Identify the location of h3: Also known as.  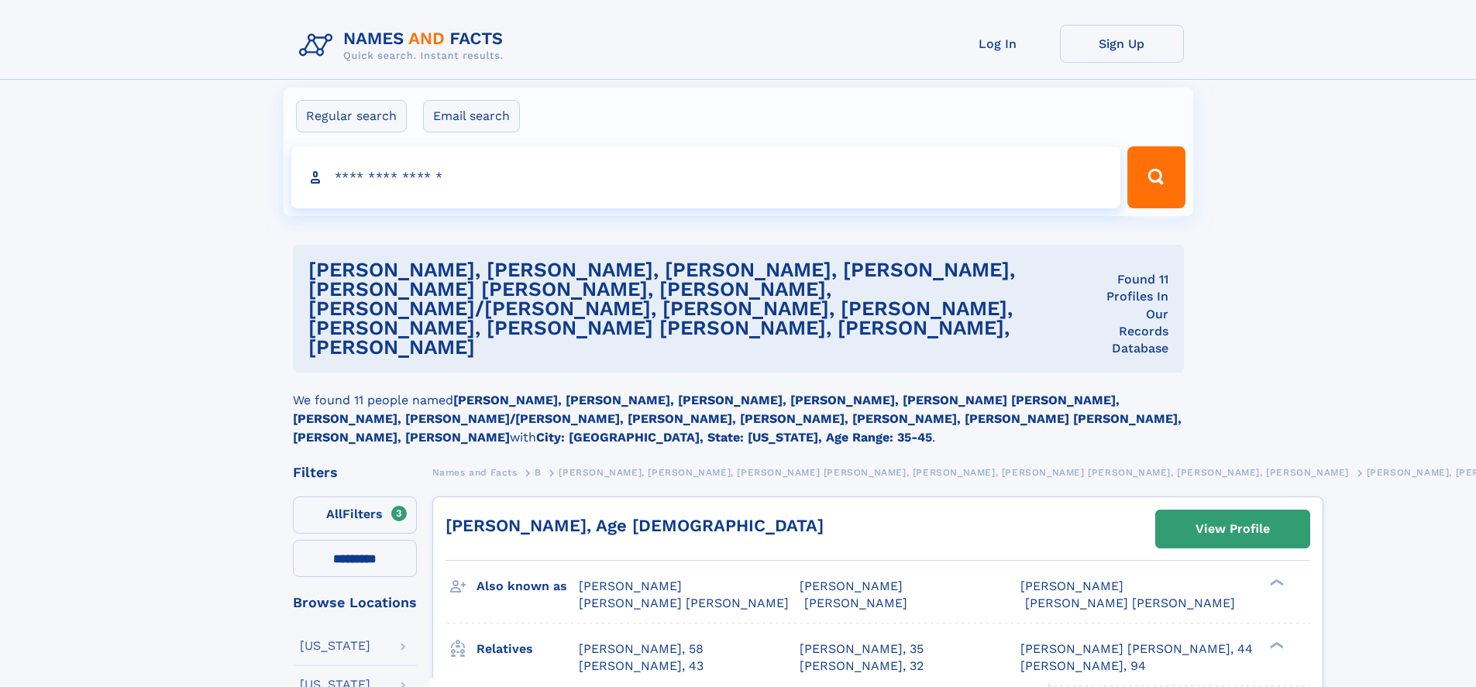
(528, 586).